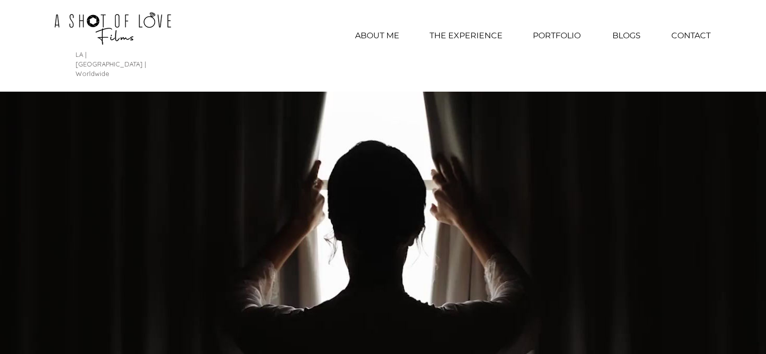 The width and height of the screenshot is (766, 354). Describe the element at coordinates (466, 36) in the screenshot. I see `p: THE EXPERIENCE` at that location.